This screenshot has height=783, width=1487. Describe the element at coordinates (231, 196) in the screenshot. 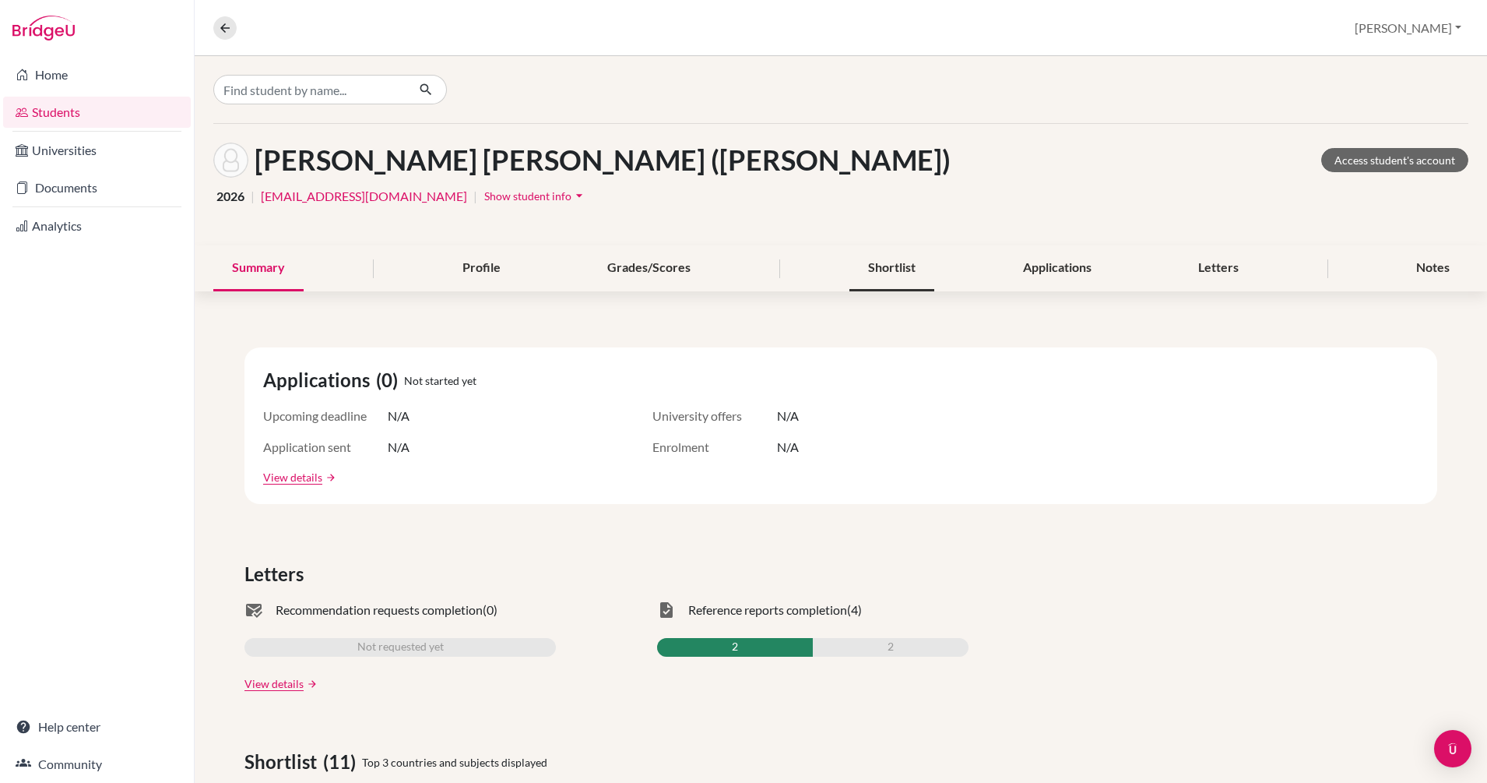

I see `span: 2026` at that location.